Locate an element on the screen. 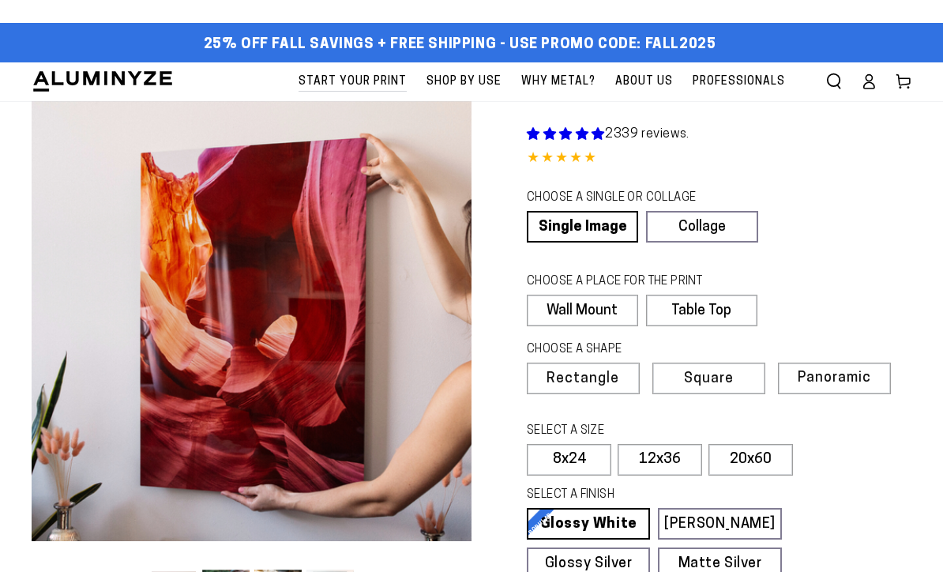 The height and width of the screenshot is (572, 943). span: Panoramic is located at coordinates (834, 377).